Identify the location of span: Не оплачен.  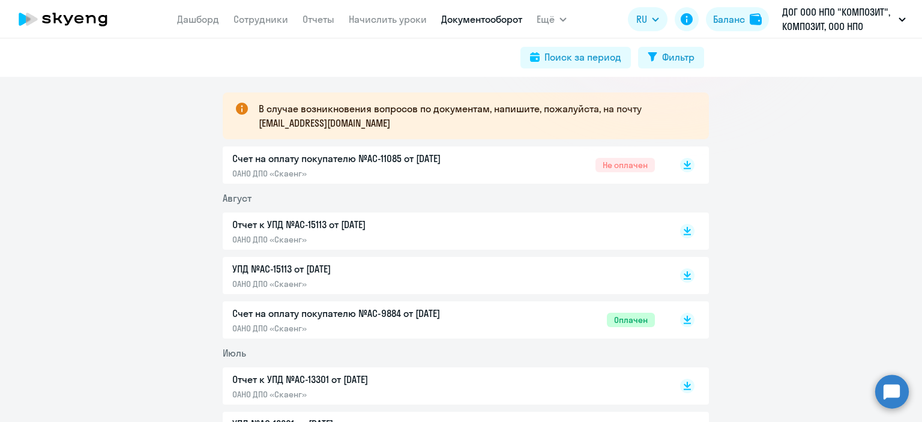
(625, 165).